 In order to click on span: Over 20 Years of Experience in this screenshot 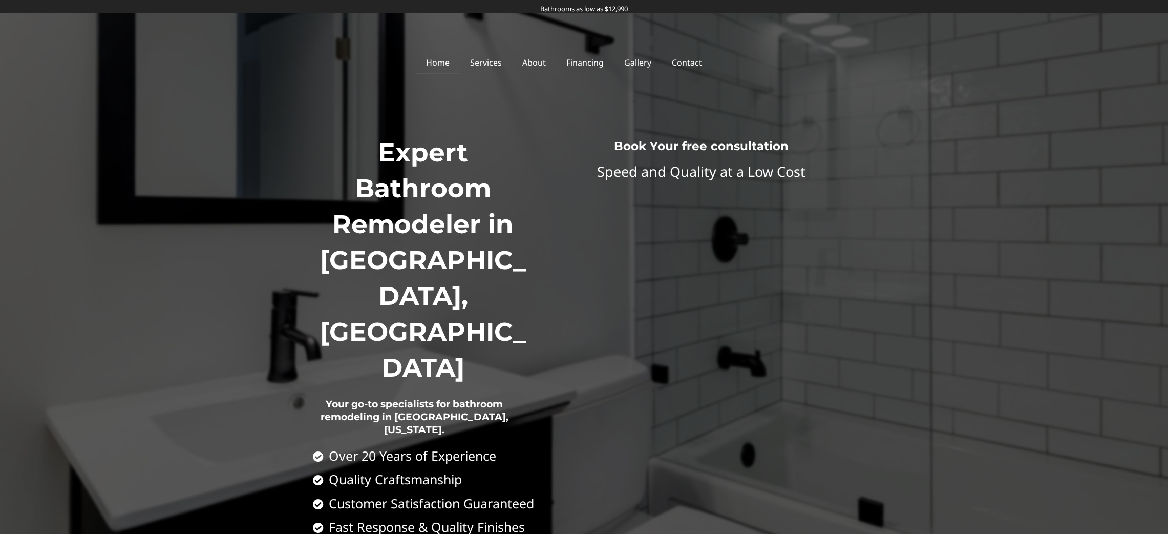, I will do `click(411, 455)`.